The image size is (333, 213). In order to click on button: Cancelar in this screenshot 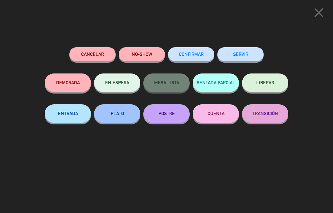, I will do `click(92, 54)`.